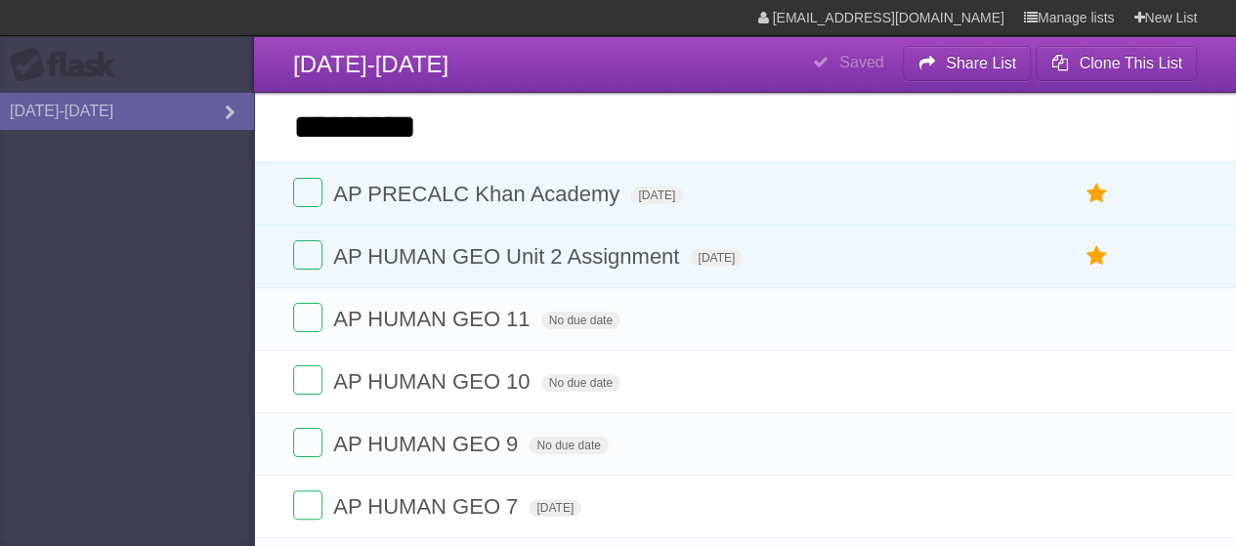 The image size is (1236, 546). Describe the element at coordinates (967, 64) in the screenshot. I see `button: Share List` at that location.